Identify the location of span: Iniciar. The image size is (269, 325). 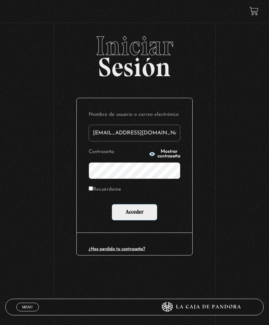
(135, 46).